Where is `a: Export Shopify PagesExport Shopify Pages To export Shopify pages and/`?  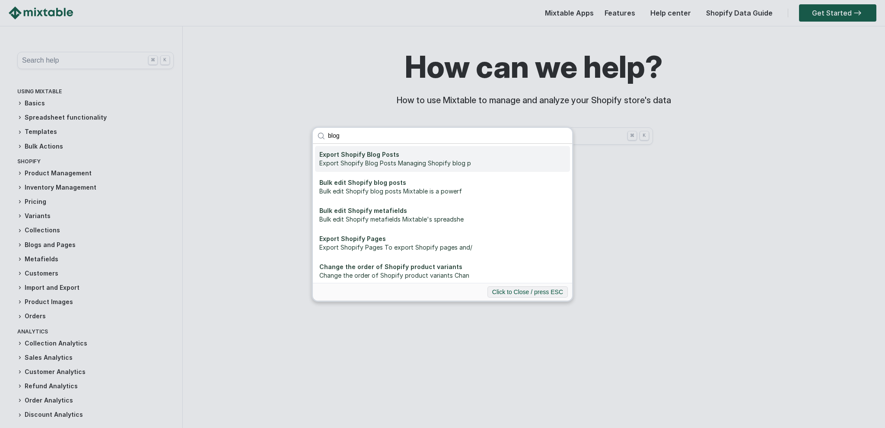 a: Export Shopify PagesExport Shopify Pages To export Shopify pages and/ is located at coordinates (442, 243).